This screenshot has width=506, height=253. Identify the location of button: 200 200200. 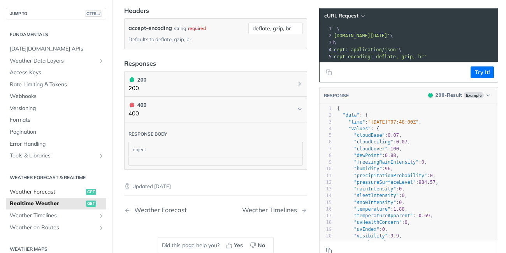
(216, 84).